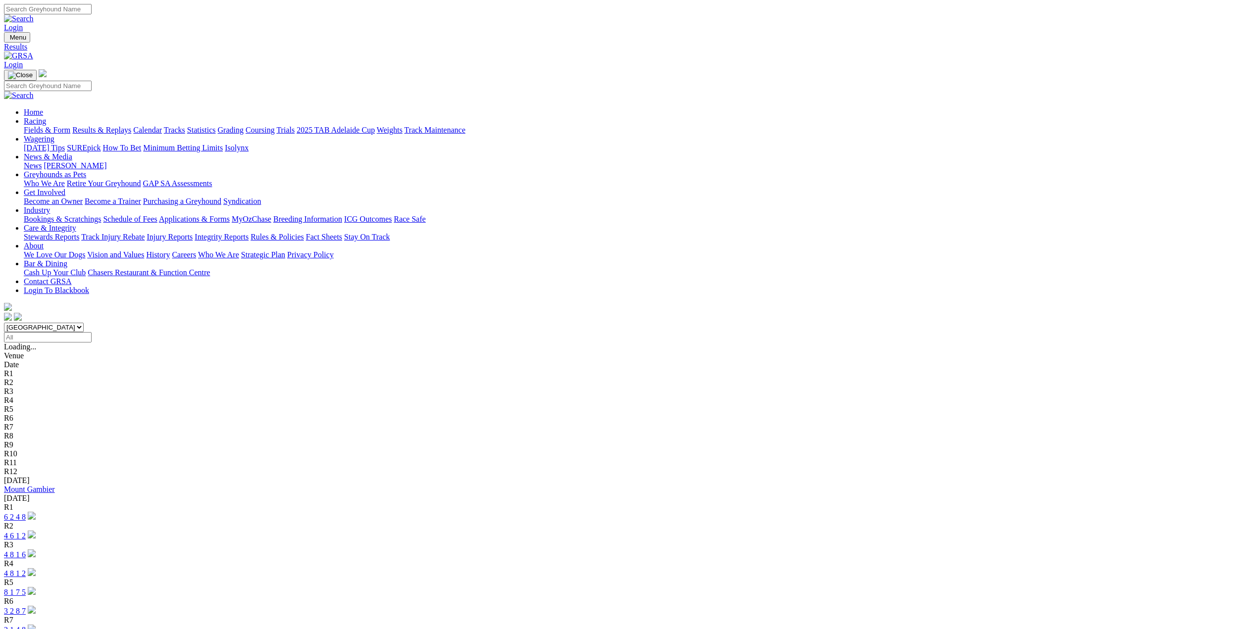 This screenshot has width=1260, height=629. What do you see at coordinates (54, 272) in the screenshot?
I see `a: Cash Up Your Club` at bounding box center [54, 272].